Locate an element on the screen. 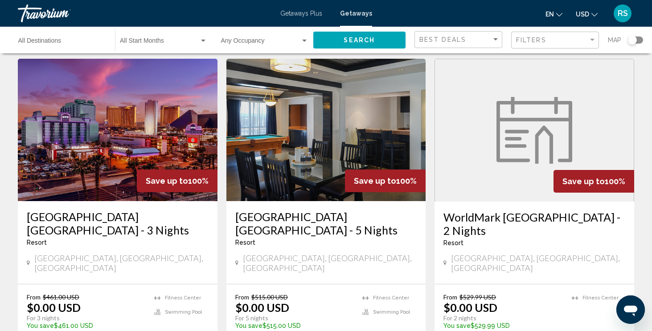 The image size is (652, 331). p: $461.00 USD is located at coordinates (86, 326).